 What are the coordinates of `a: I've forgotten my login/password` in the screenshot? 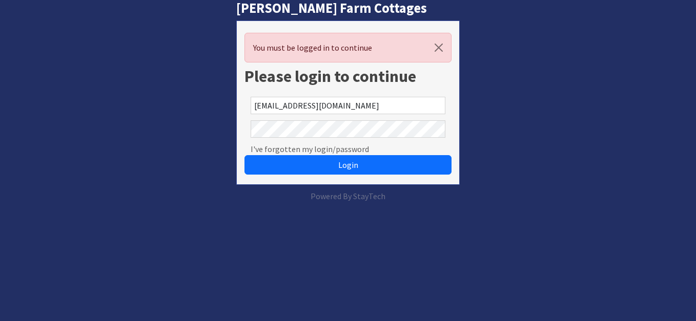 It's located at (310, 149).